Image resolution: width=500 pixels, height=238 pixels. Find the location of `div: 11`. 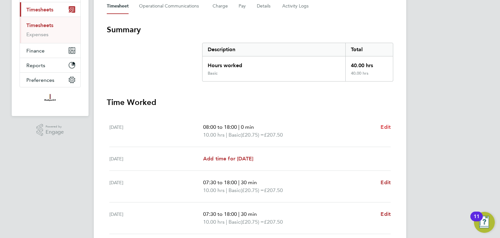

div: 11 is located at coordinates (476, 220).